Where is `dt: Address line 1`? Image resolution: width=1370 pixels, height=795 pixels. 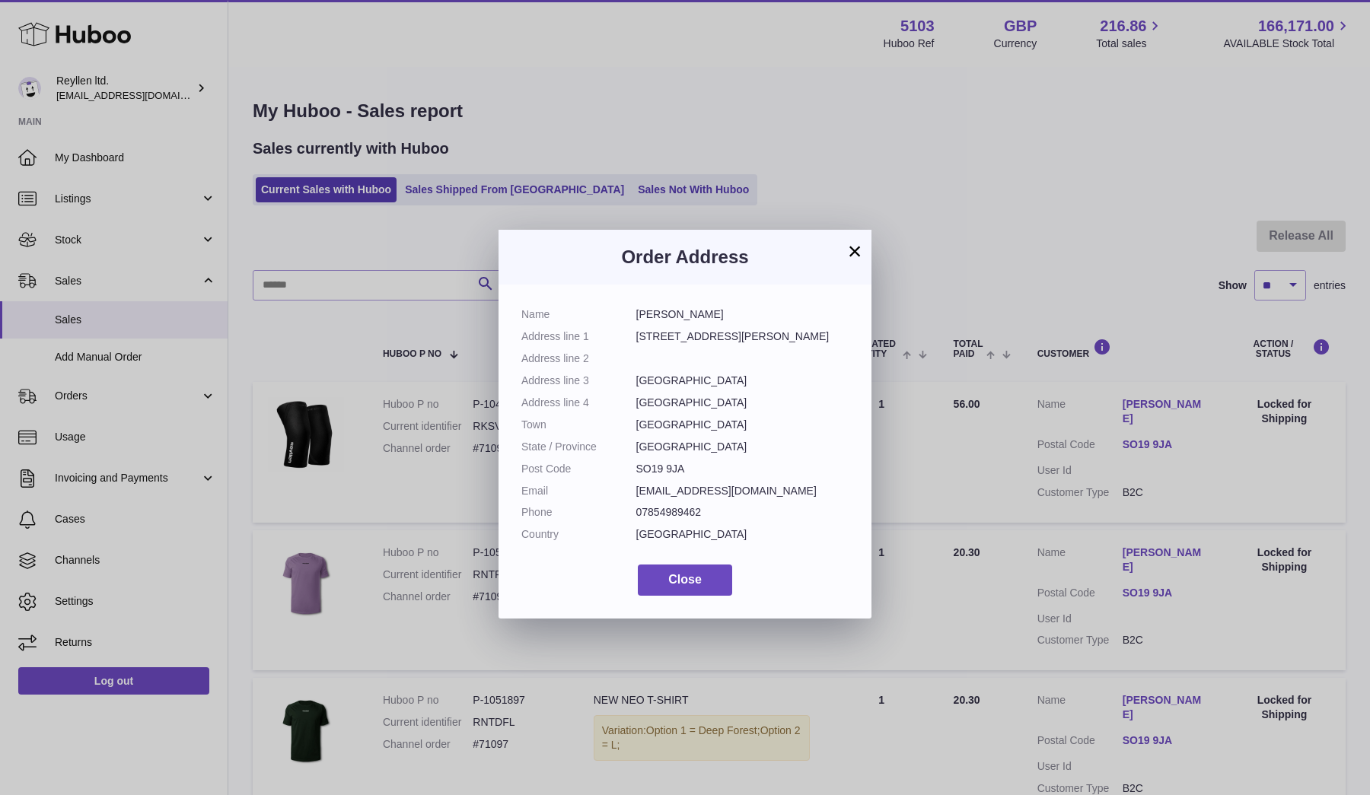
dt: Address line 1 is located at coordinates (578, 336).